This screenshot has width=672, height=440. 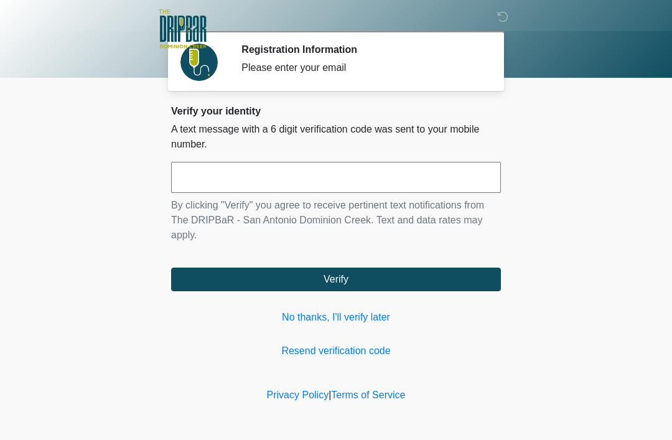 What do you see at coordinates (336, 137) in the screenshot?
I see `p: A text message with a 6 digit verification code was sent to your mobile number.` at bounding box center [336, 137].